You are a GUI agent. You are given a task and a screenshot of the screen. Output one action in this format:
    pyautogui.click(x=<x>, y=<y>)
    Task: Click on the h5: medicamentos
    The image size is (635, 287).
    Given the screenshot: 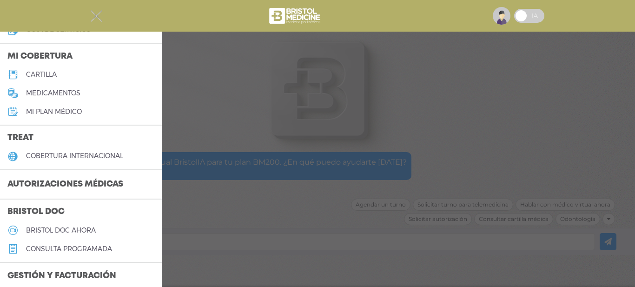 What is the action you would take?
    pyautogui.click(x=53, y=93)
    